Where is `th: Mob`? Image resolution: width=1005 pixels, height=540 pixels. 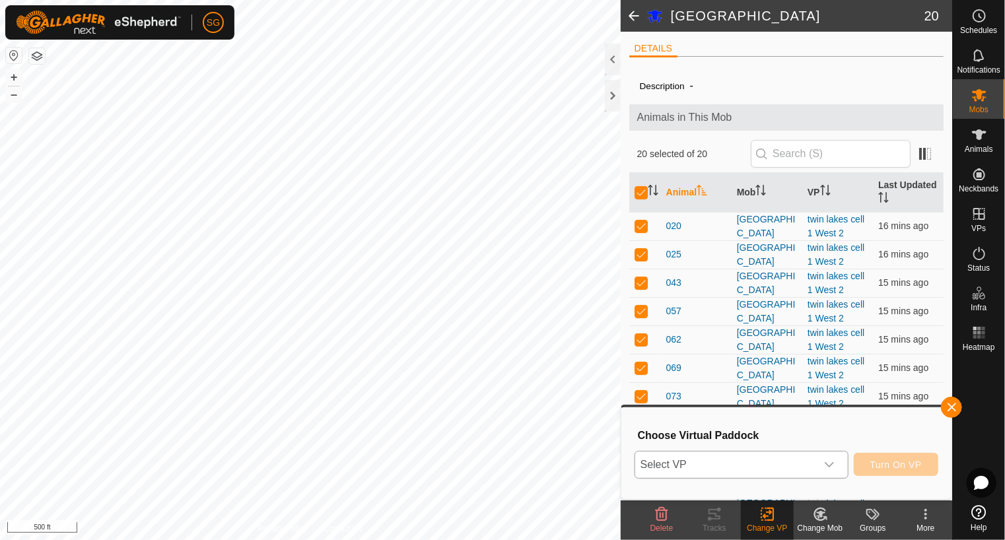
th: Mob is located at coordinates (767, 193).